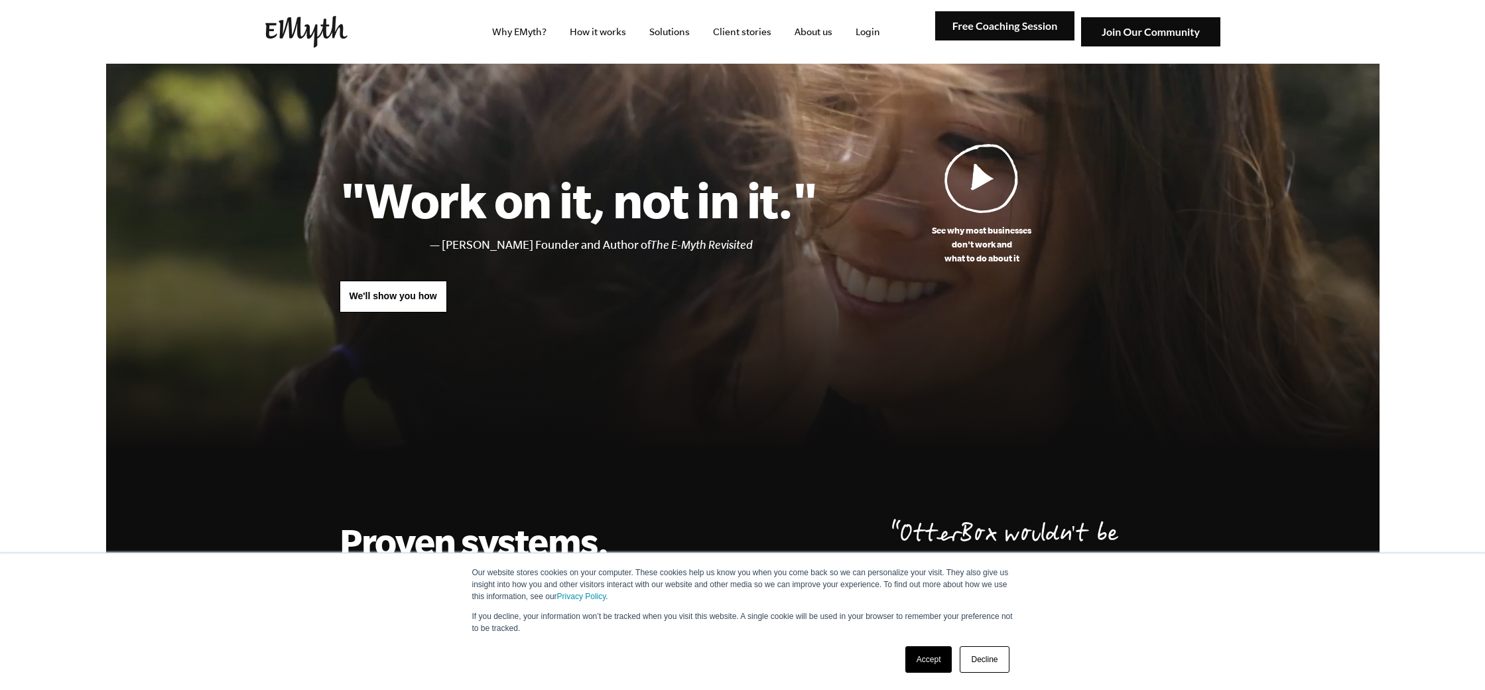 This screenshot has height=690, width=1485. I want to click on a: See why most businessesdon't work andwhat to do about it, so click(981, 204).